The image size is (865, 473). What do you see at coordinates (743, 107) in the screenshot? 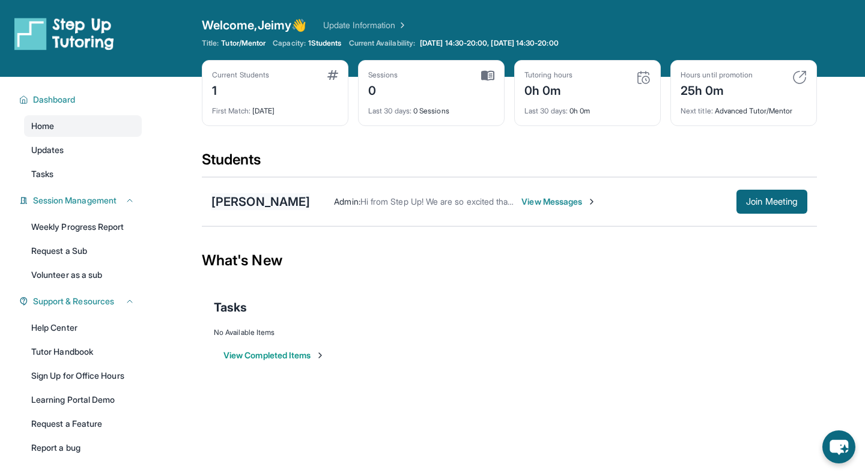
I see `div: Advanced Tutor/Mentor` at bounding box center [743, 107].